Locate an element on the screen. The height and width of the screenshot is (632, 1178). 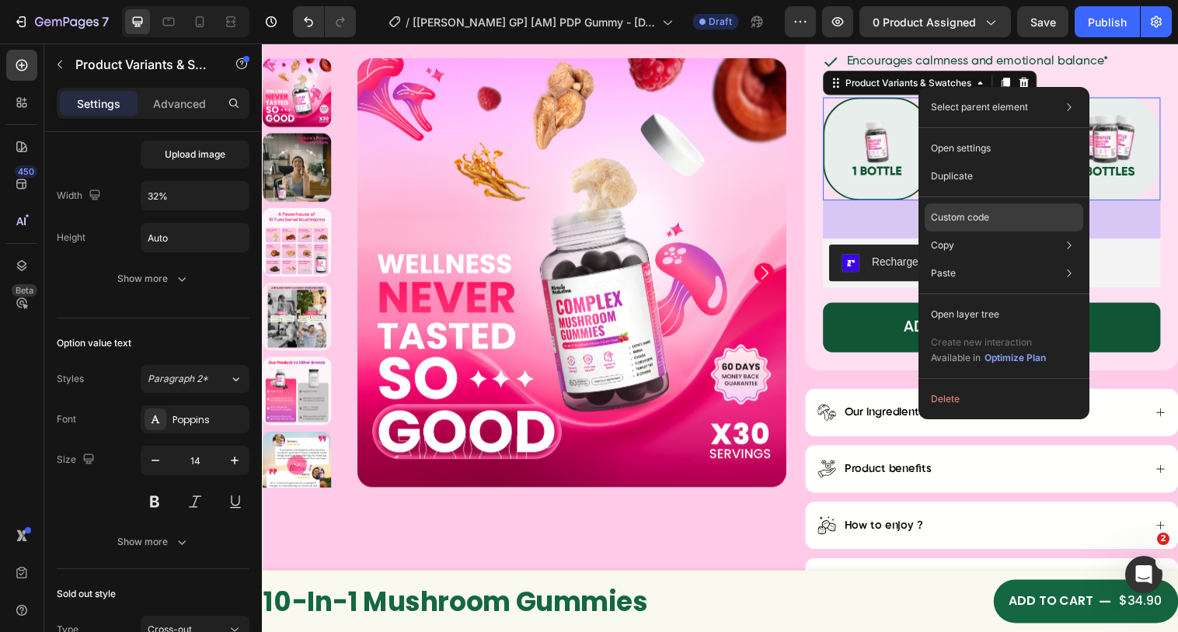
button: Delete is located at coordinates (1004, 399).